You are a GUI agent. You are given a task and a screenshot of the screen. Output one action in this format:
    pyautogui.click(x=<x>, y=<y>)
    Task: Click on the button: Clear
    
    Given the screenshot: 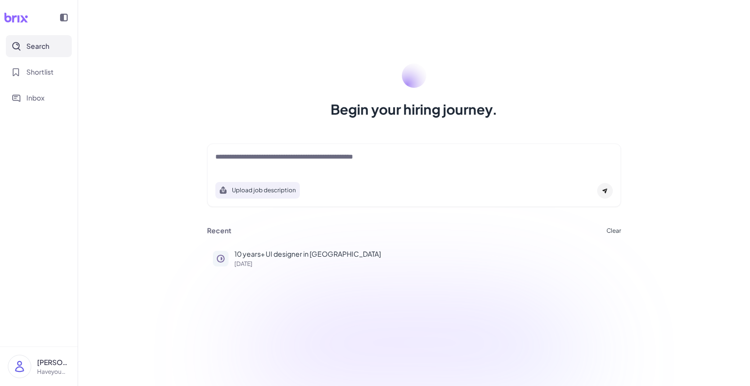 What is the action you would take?
    pyautogui.click(x=614, y=231)
    